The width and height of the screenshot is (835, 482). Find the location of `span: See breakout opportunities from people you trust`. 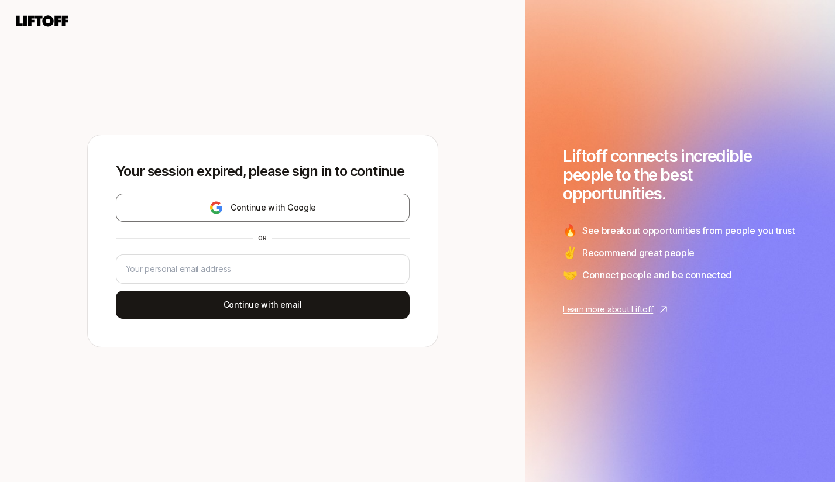

span: See breakout opportunities from people you trust is located at coordinates (689, 230).